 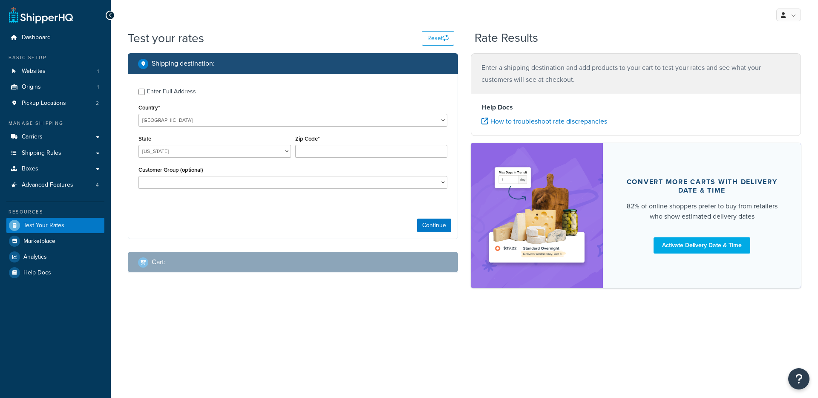 I want to click on h1: Test your rates, so click(x=166, y=38).